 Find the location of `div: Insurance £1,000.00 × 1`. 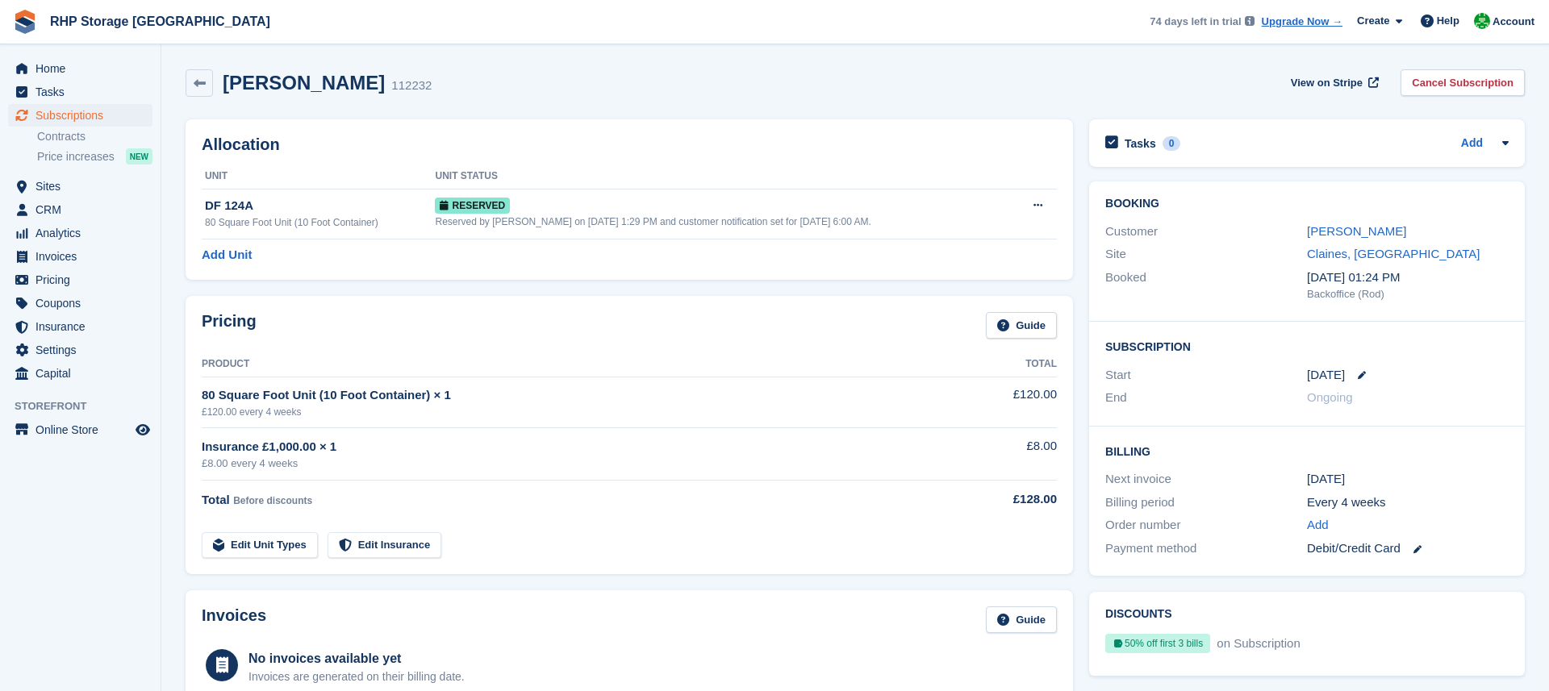

div: Insurance £1,000.00 × 1 is located at coordinates (566, 447).